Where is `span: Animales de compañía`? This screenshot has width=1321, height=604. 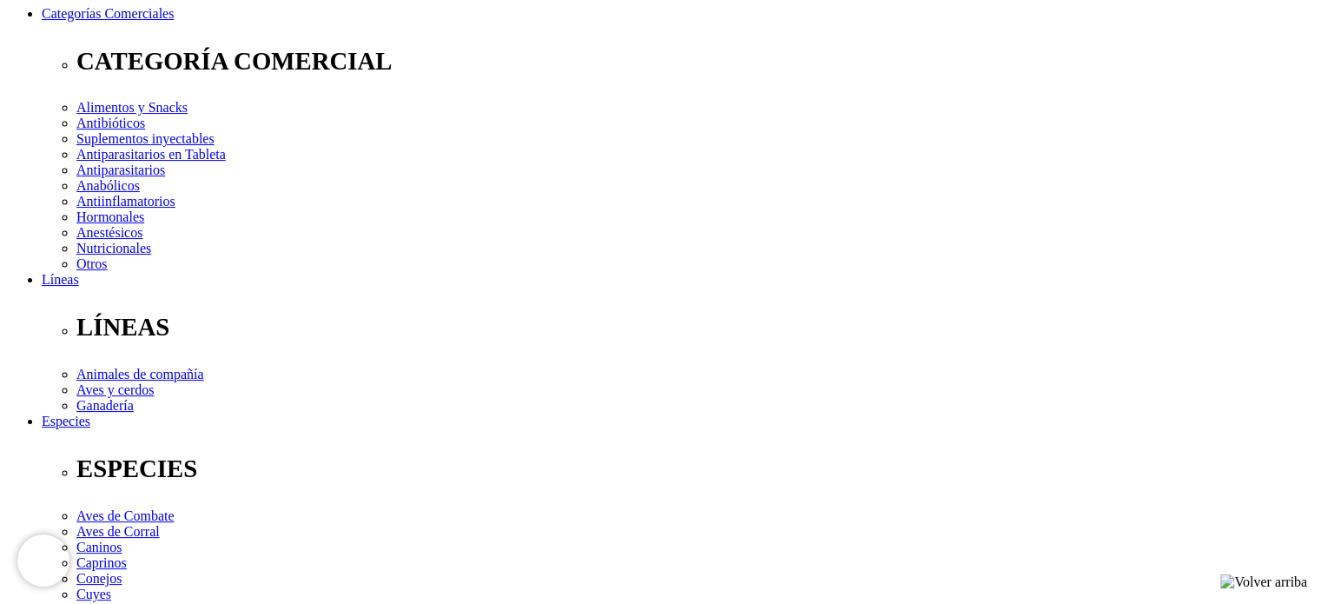
span: Animales de compañía is located at coordinates (140, 374).